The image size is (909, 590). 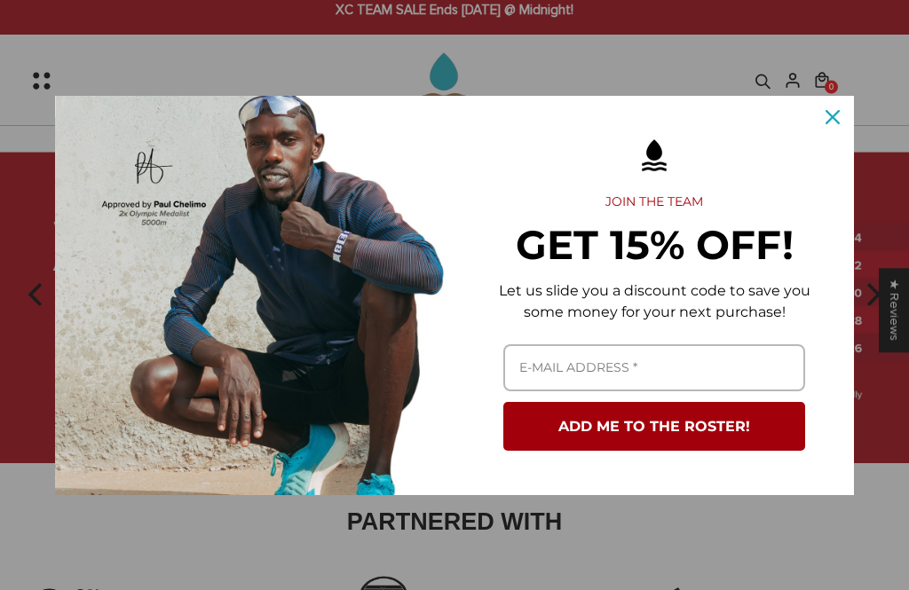 What do you see at coordinates (833, 117) in the screenshot?
I see `button: Close` at bounding box center [833, 117].